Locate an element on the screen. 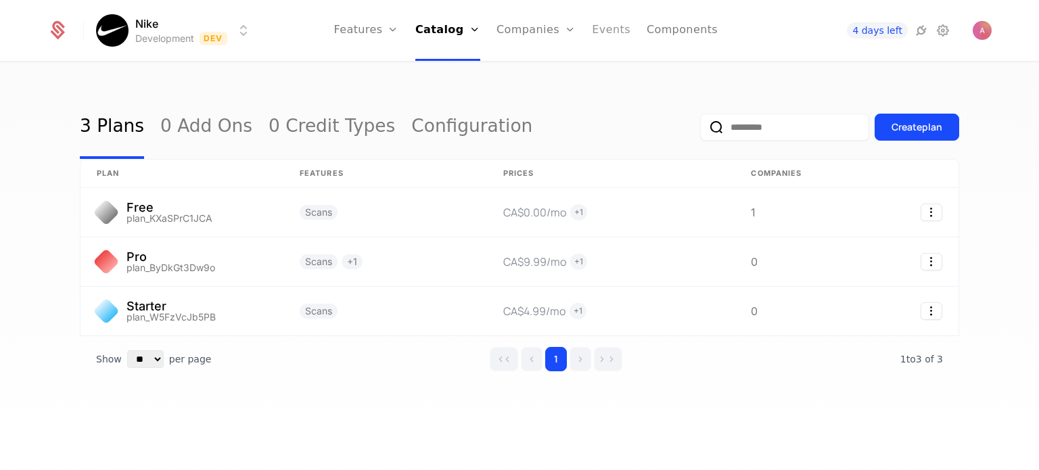 This screenshot has height=470, width=1039. a: Integrations is located at coordinates (921, 30).